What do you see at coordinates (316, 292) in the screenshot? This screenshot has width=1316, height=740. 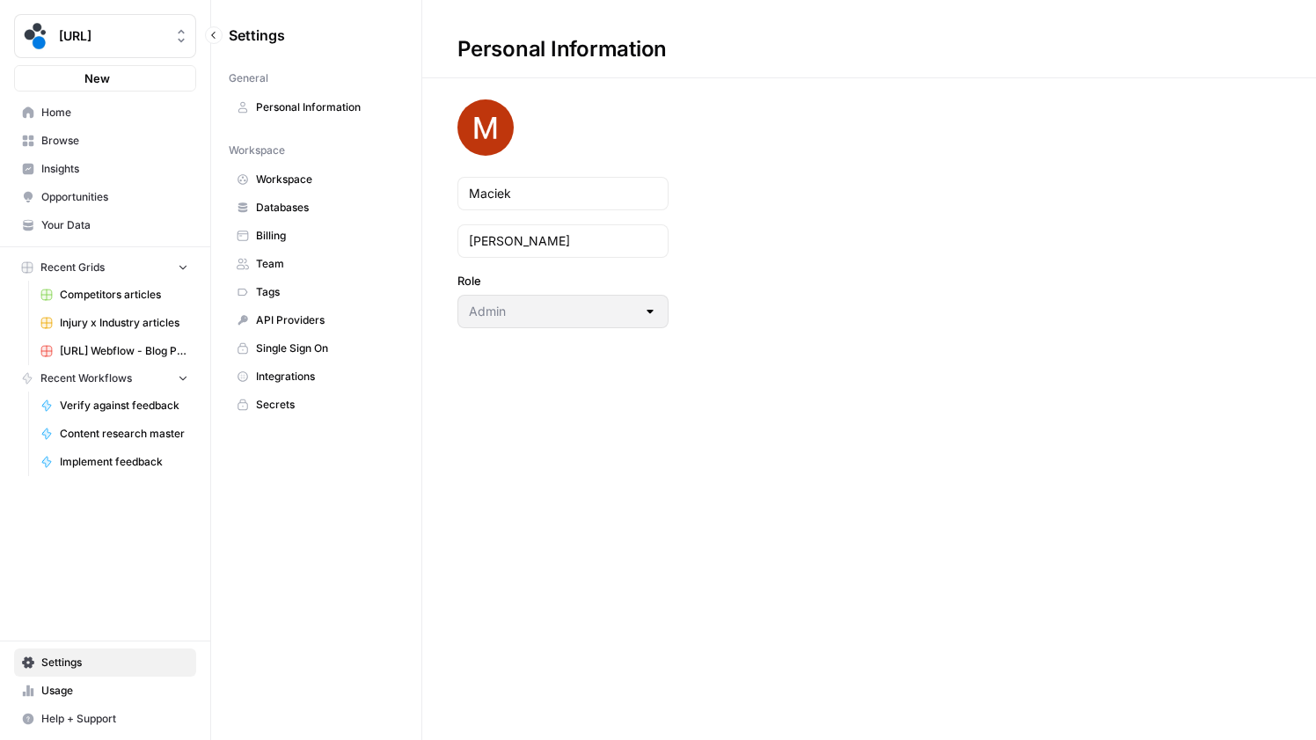 I see `a: Tags` at bounding box center [316, 292].